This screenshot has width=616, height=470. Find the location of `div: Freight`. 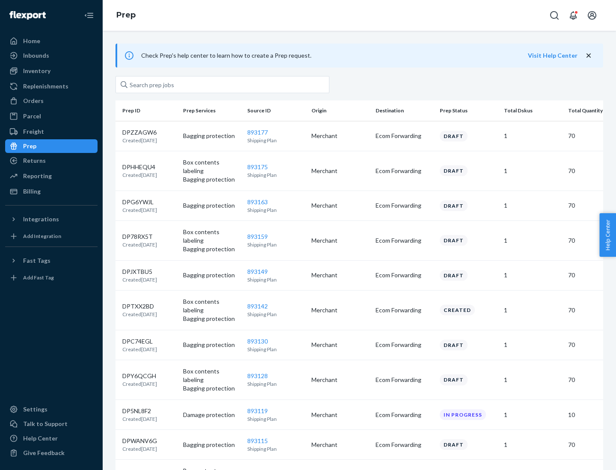

div: Freight is located at coordinates (33, 132).